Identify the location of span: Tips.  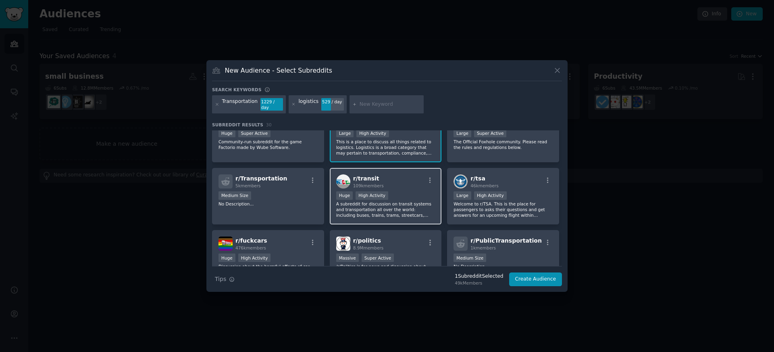
(221, 279).